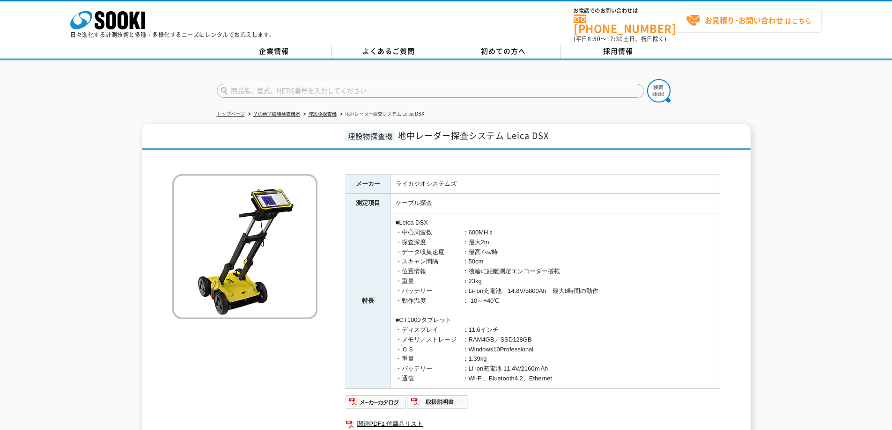 This screenshot has width=892, height=430. Describe the element at coordinates (368, 301) in the screenshot. I see `th: 特長` at that location.